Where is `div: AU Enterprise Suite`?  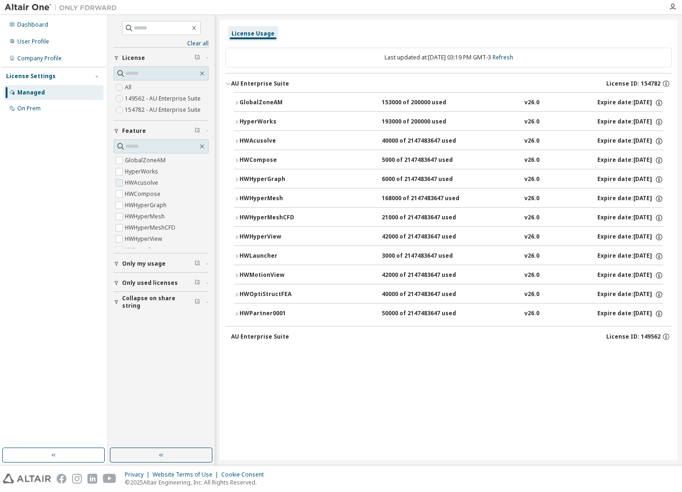 div: AU Enterprise Suite is located at coordinates (260, 84).